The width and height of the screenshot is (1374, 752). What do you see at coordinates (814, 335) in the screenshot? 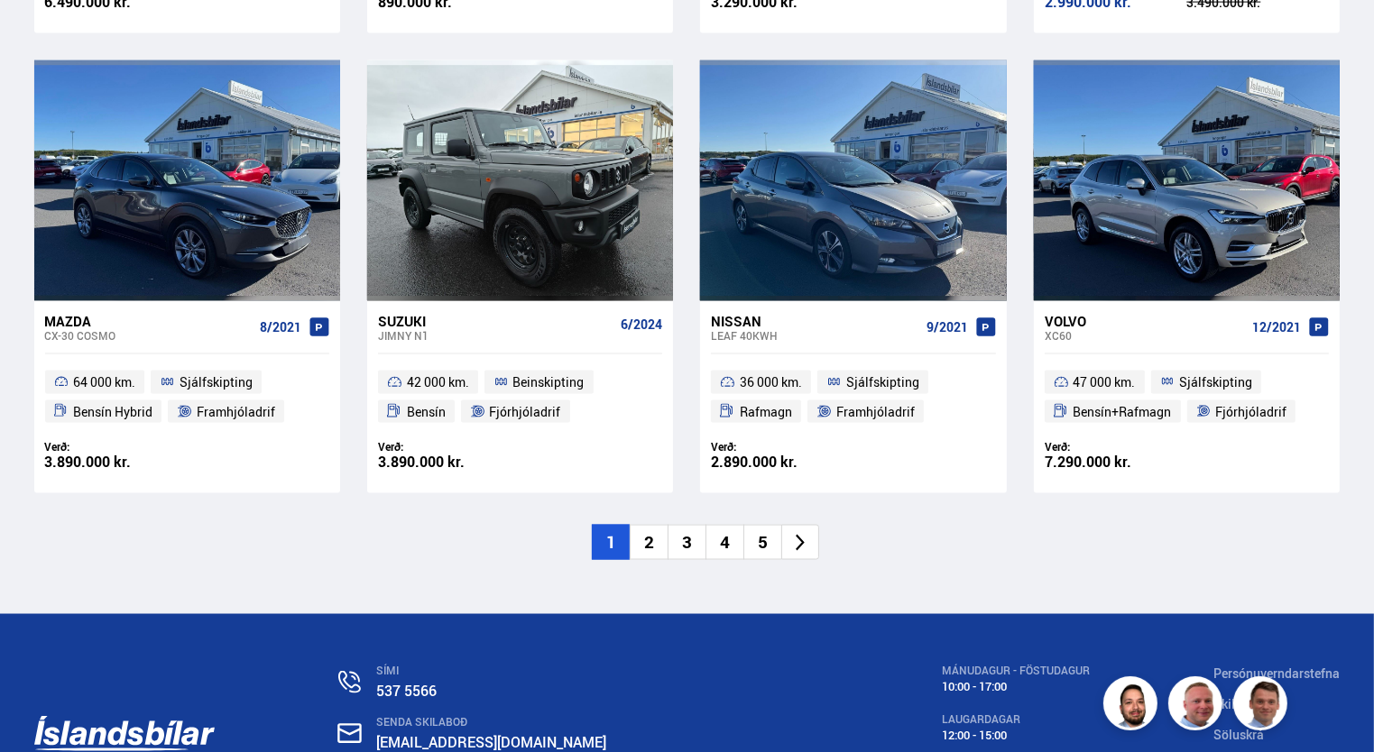
I see `div: Leaf 40KWH` at bounding box center [814, 335].